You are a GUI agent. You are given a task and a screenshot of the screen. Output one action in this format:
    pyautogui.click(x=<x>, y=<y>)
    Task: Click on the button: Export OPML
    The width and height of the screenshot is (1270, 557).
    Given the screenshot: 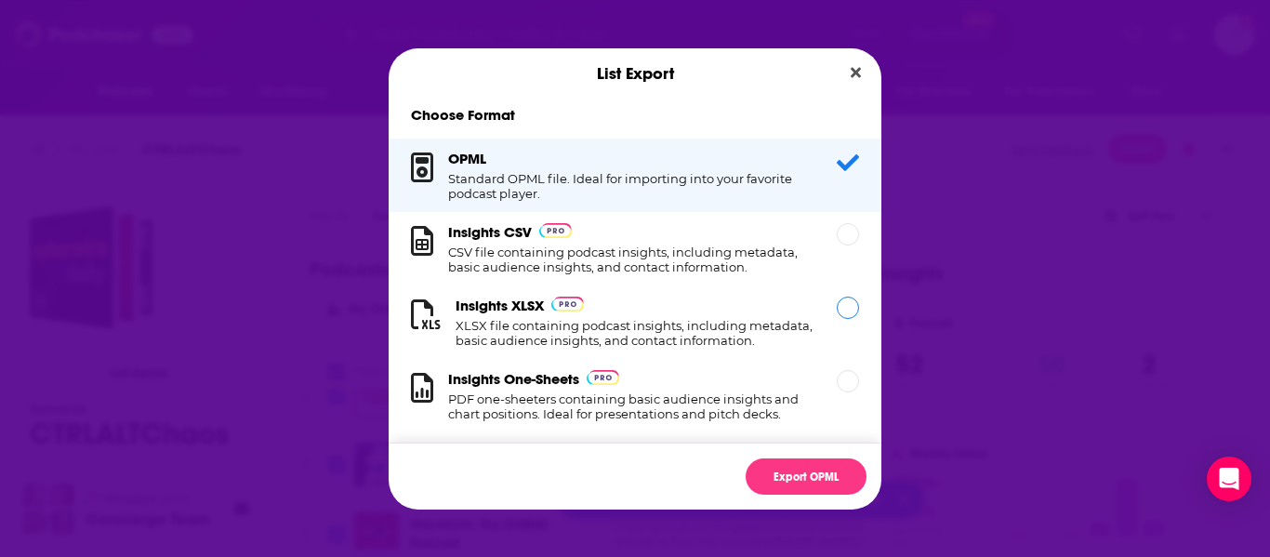 What is the action you would take?
    pyautogui.click(x=806, y=476)
    